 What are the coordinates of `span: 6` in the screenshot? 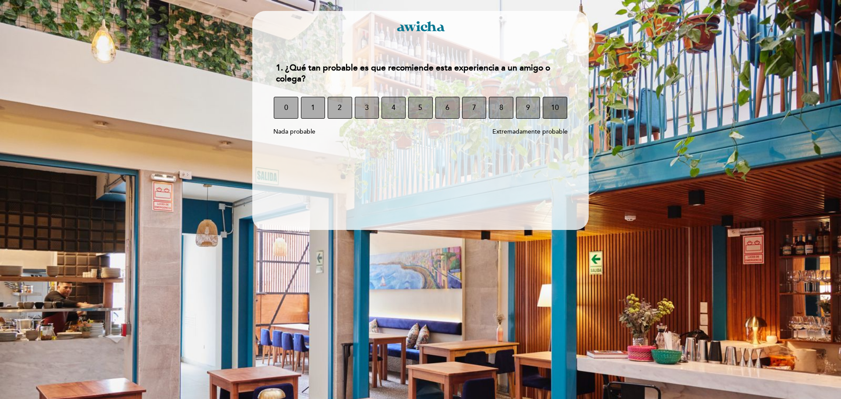 It's located at (447, 108).